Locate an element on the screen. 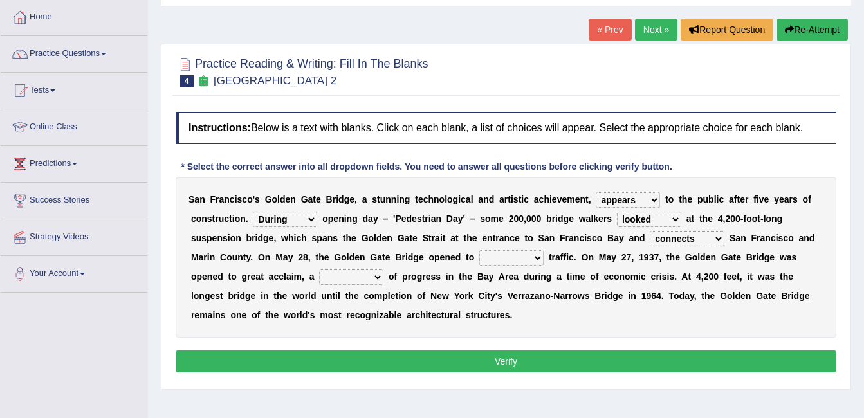  span: 4 is located at coordinates (186, 81).